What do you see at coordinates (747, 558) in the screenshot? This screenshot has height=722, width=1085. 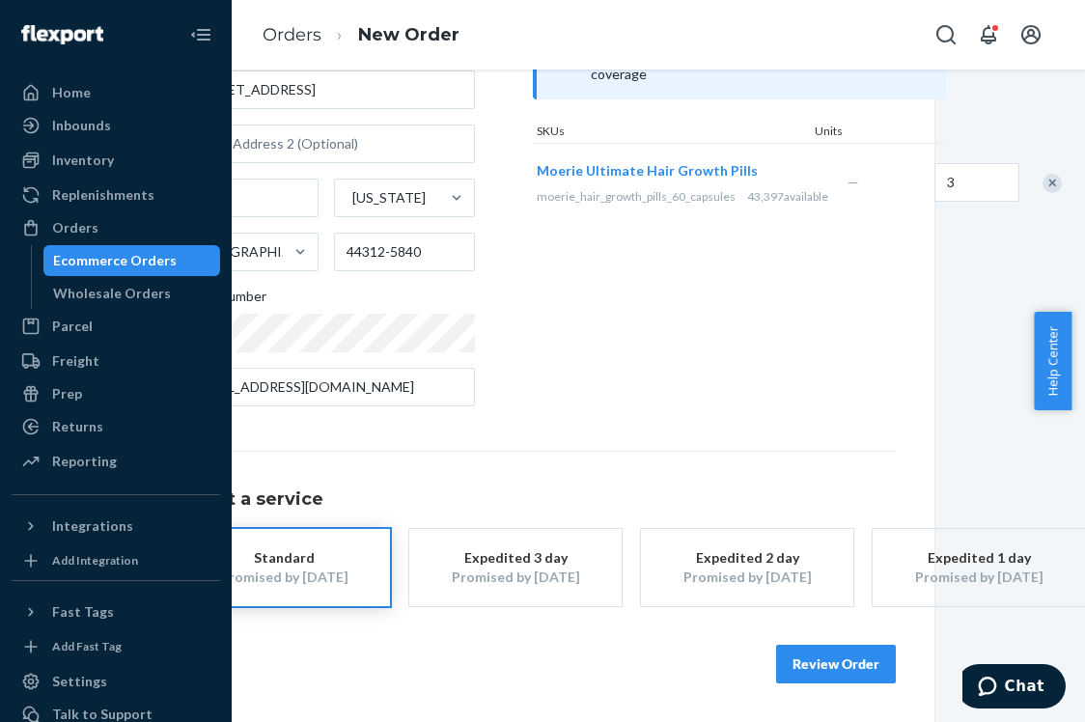 I see `div: Expedited 2 day` at bounding box center [747, 558].